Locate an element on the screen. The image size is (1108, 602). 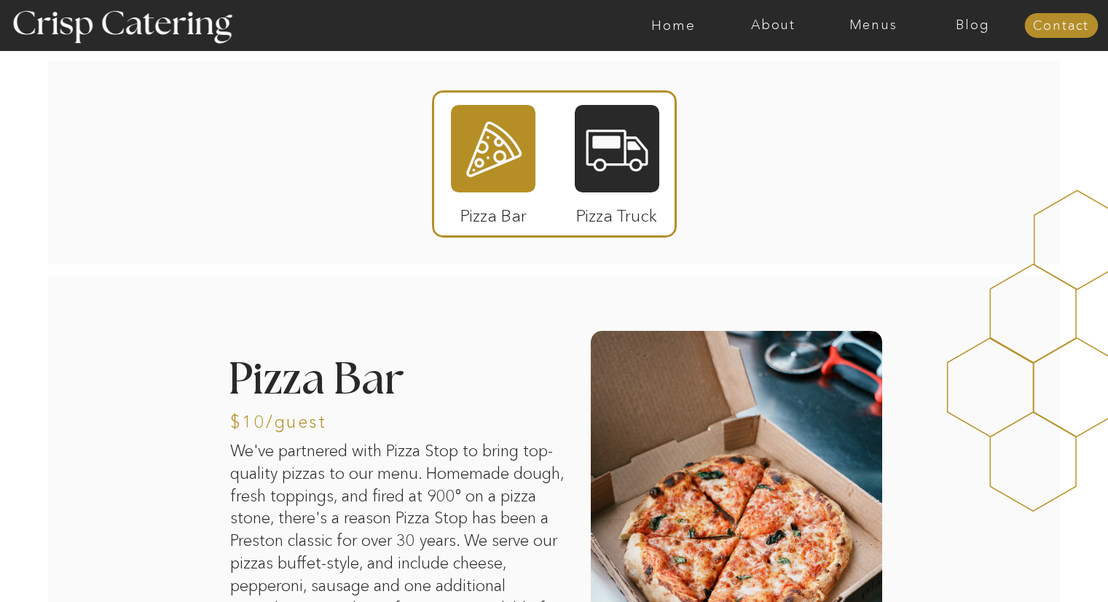
nav: Home is located at coordinates (673, 26).